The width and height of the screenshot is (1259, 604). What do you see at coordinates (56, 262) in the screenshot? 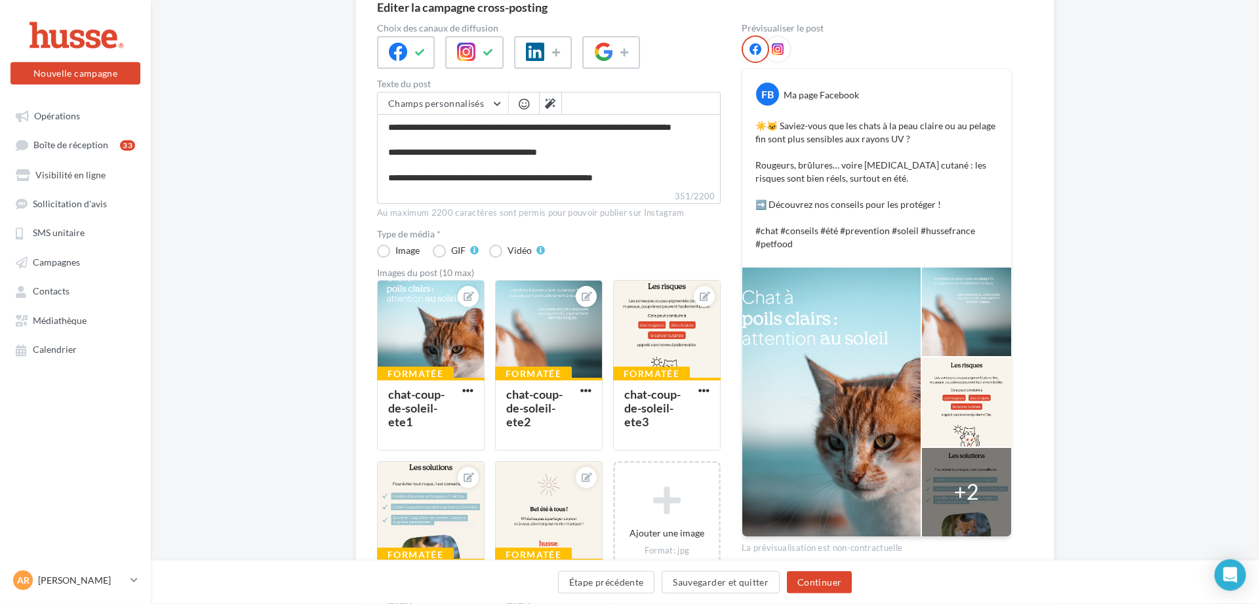
I see `span: Campagnes` at bounding box center [56, 262].